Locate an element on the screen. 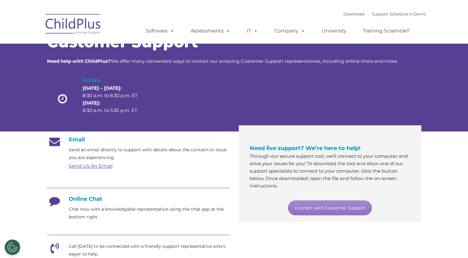  a: University is located at coordinates (334, 31).